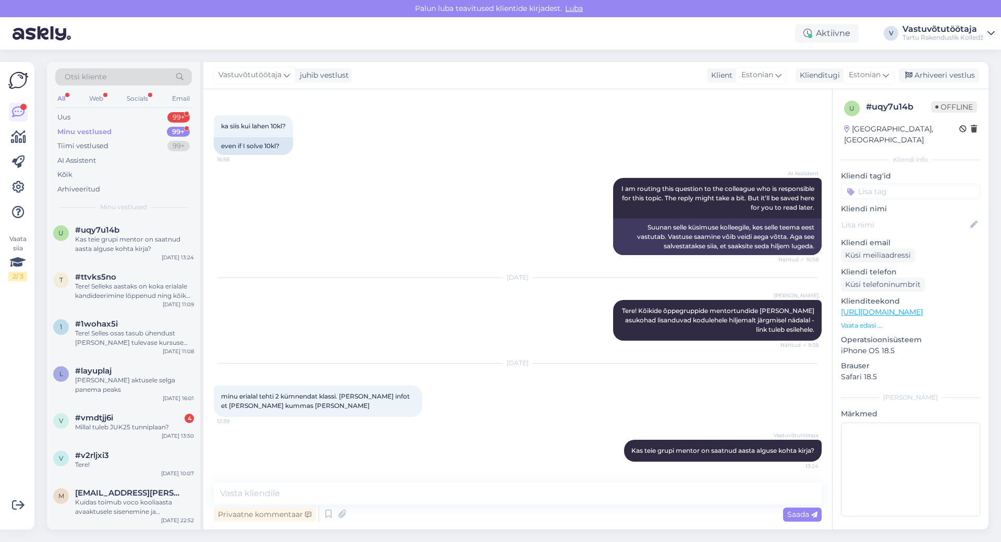  Describe the element at coordinates (905, 225) in the screenshot. I see `input: Lisa nimi` at that location.